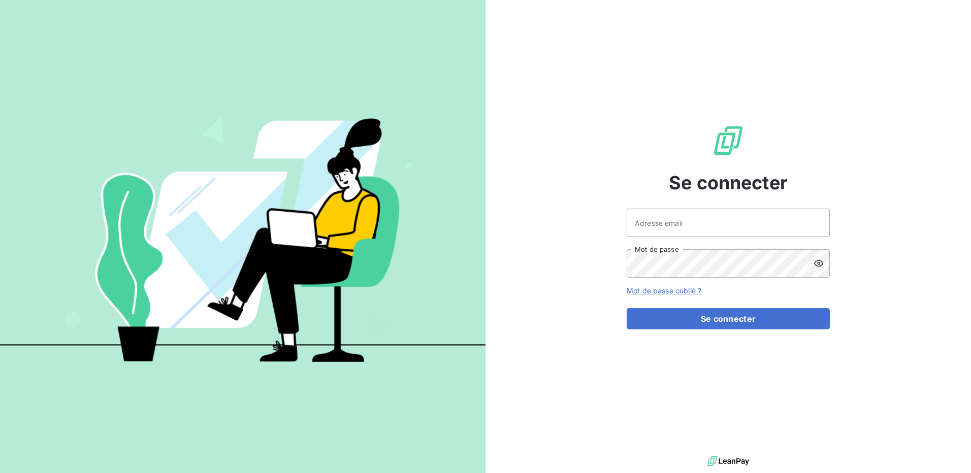 The width and height of the screenshot is (971, 473). I want to click on a: Mot de passe oublié ?, so click(664, 290).